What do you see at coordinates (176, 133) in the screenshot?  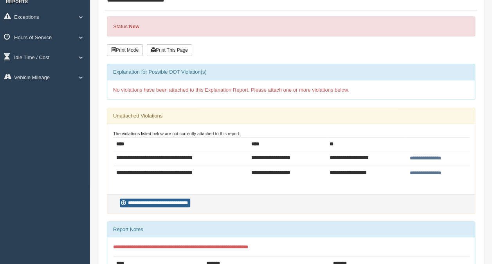 I see `small: The violations listed below are not currently attached to this report:` at bounding box center [176, 133].